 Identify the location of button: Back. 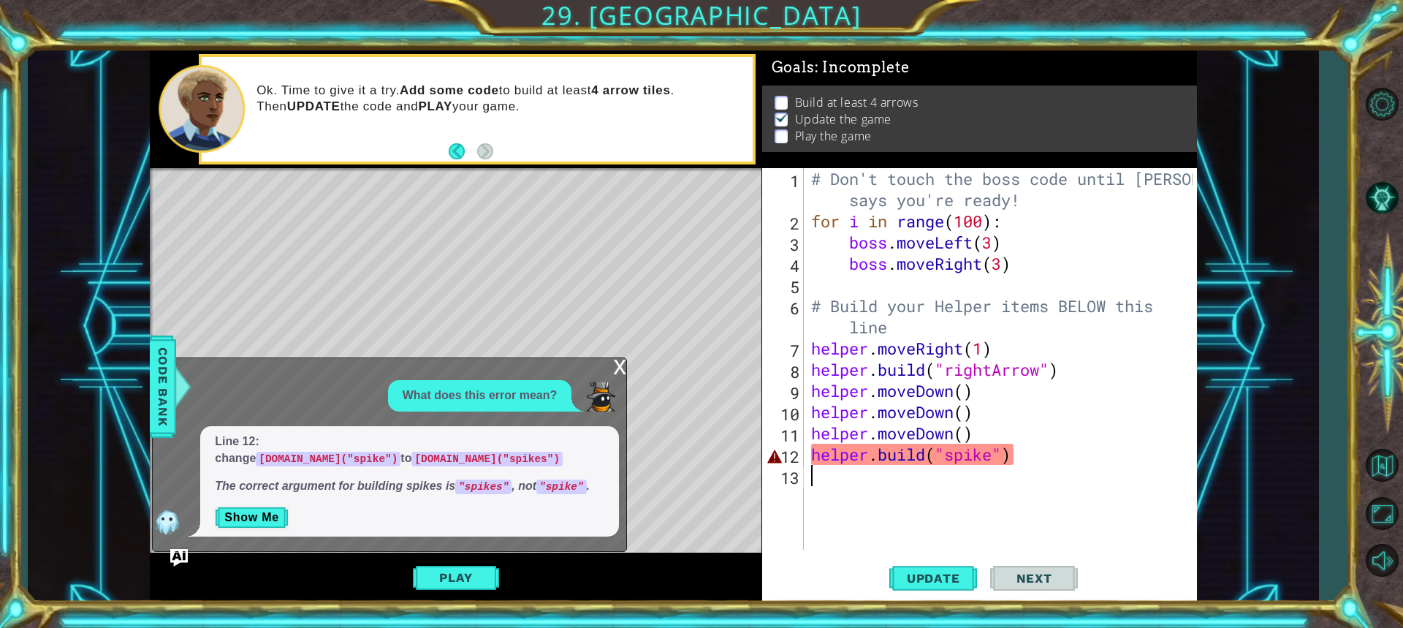
(462, 151).